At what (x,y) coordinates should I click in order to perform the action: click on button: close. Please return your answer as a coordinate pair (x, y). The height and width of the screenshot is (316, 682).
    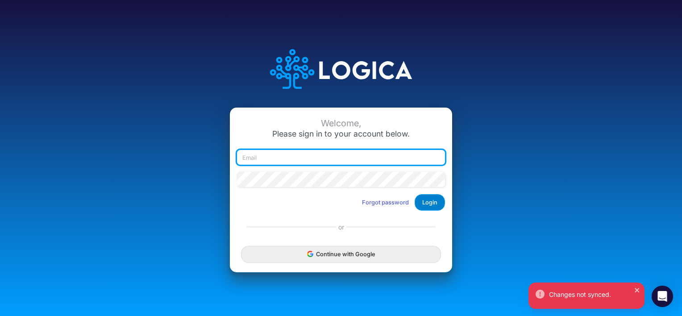
    Looking at the image, I should click on (637, 289).